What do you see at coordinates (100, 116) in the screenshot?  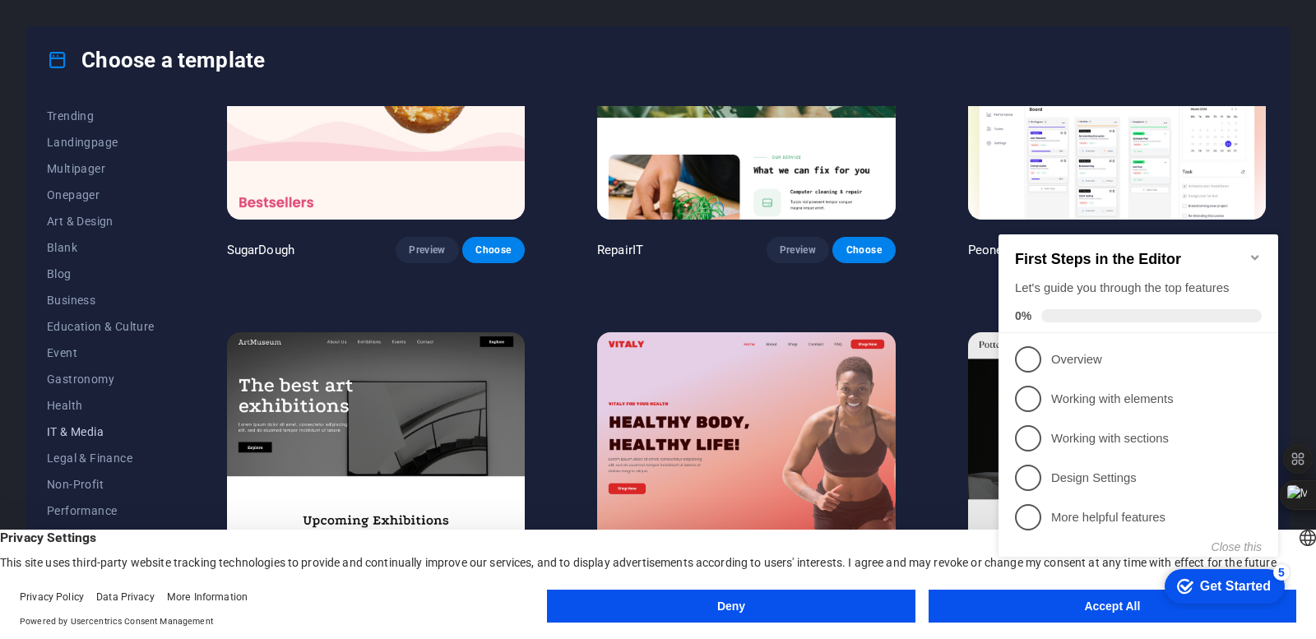 I see `span: Trending` at bounding box center [100, 116].